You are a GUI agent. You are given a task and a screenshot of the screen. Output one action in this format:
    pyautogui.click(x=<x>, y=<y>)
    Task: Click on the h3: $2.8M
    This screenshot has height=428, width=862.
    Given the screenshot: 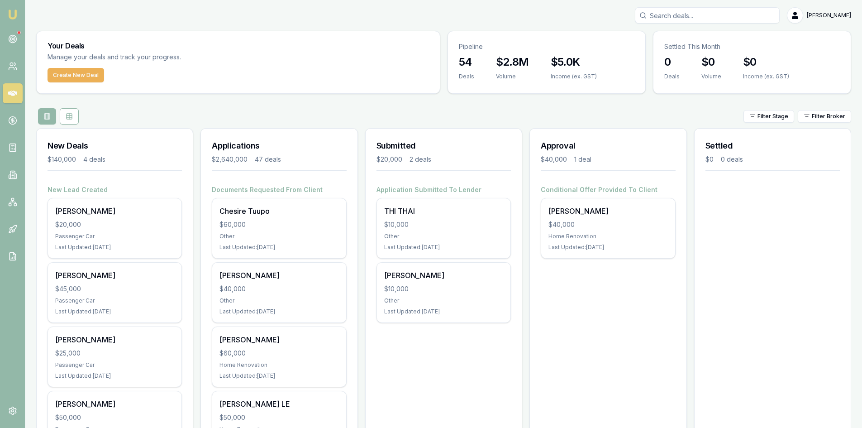 What is the action you would take?
    pyautogui.click(x=512, y=62)
    